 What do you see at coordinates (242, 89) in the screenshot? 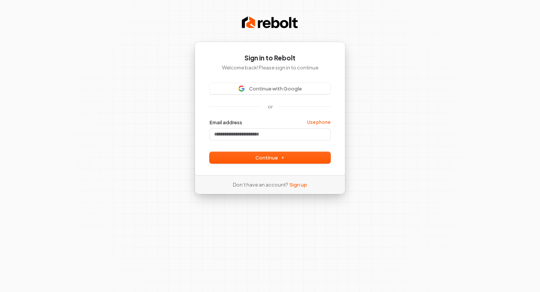
I see `img: Sign in with Google` at bounding box center [242, 89].